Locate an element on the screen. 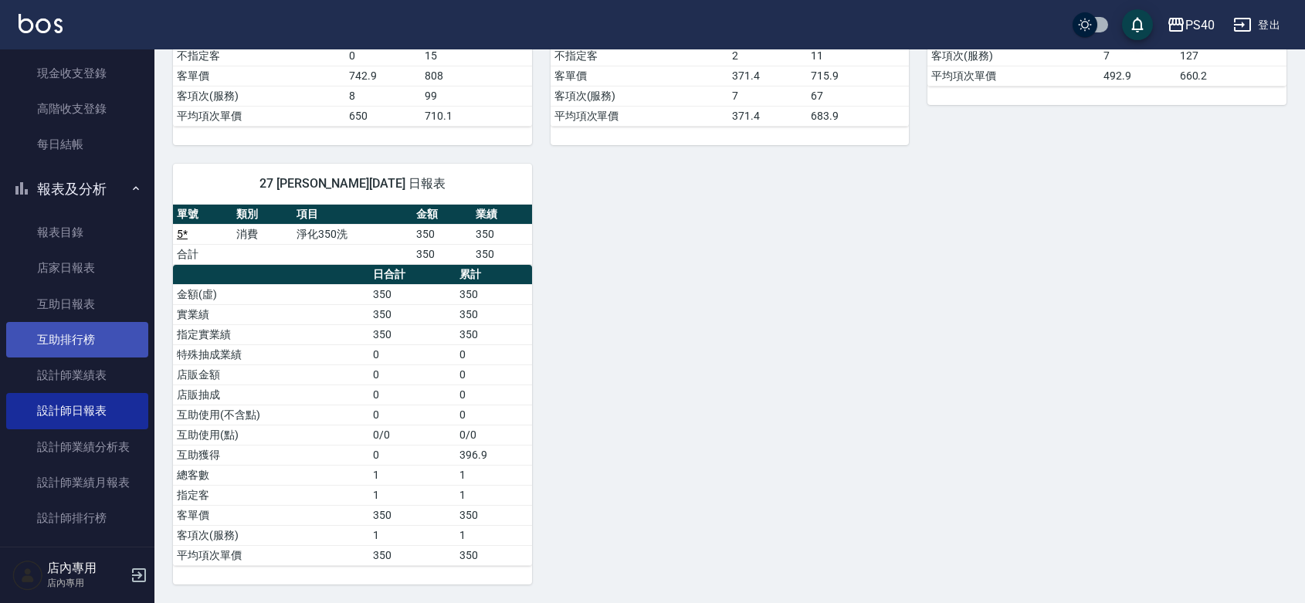 This screenshot has height=603, width=1305. th: 類別 is located at coordinates (262, 215).